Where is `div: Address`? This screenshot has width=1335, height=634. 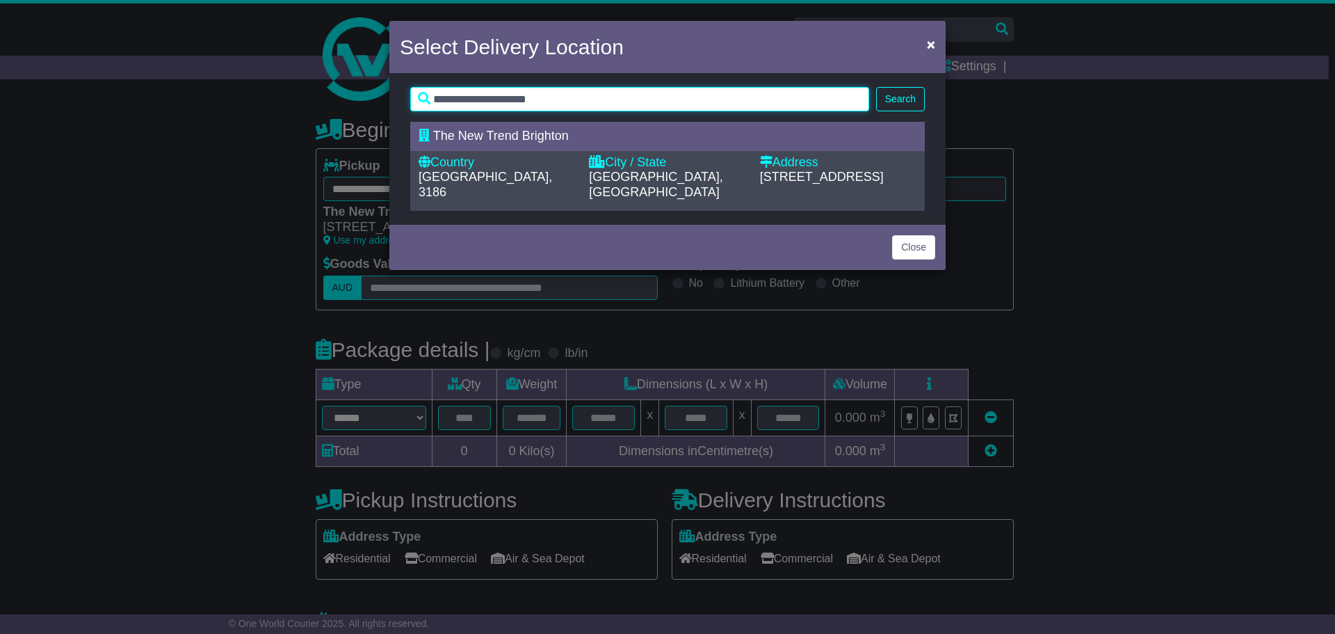 div: Address is located at coordinates (838, 163).